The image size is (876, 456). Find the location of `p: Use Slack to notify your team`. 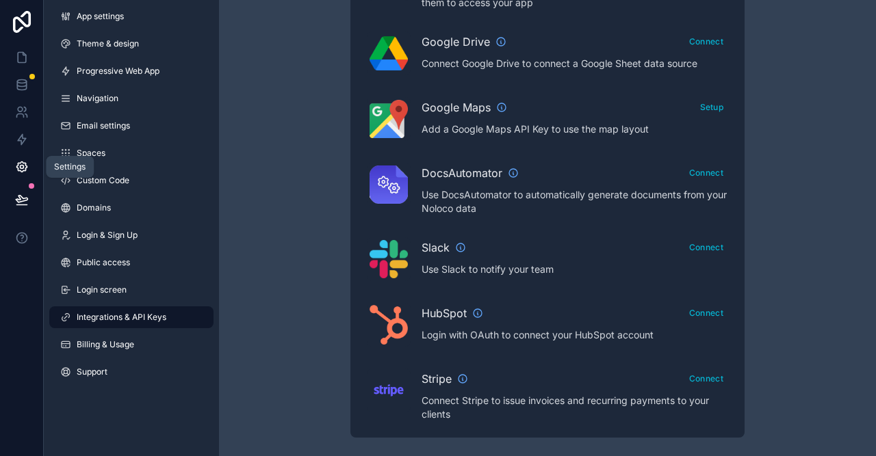

p: Use Slack to notify your team is located at coordinates (575, 270).